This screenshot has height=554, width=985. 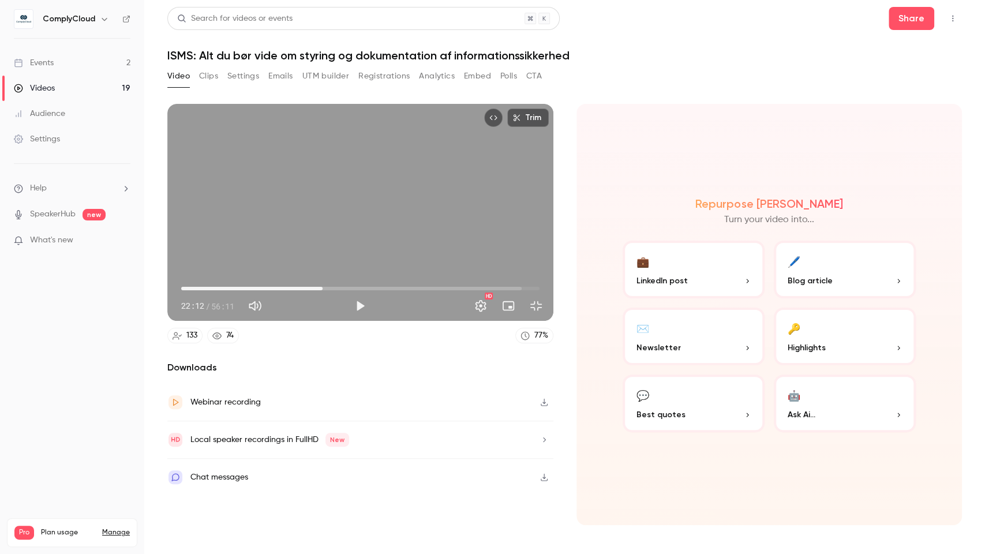 What do you see at coordinates (69, 19) in the screenshot?
I see `h6: ComplyCloud` at bounding box center [69, 19].